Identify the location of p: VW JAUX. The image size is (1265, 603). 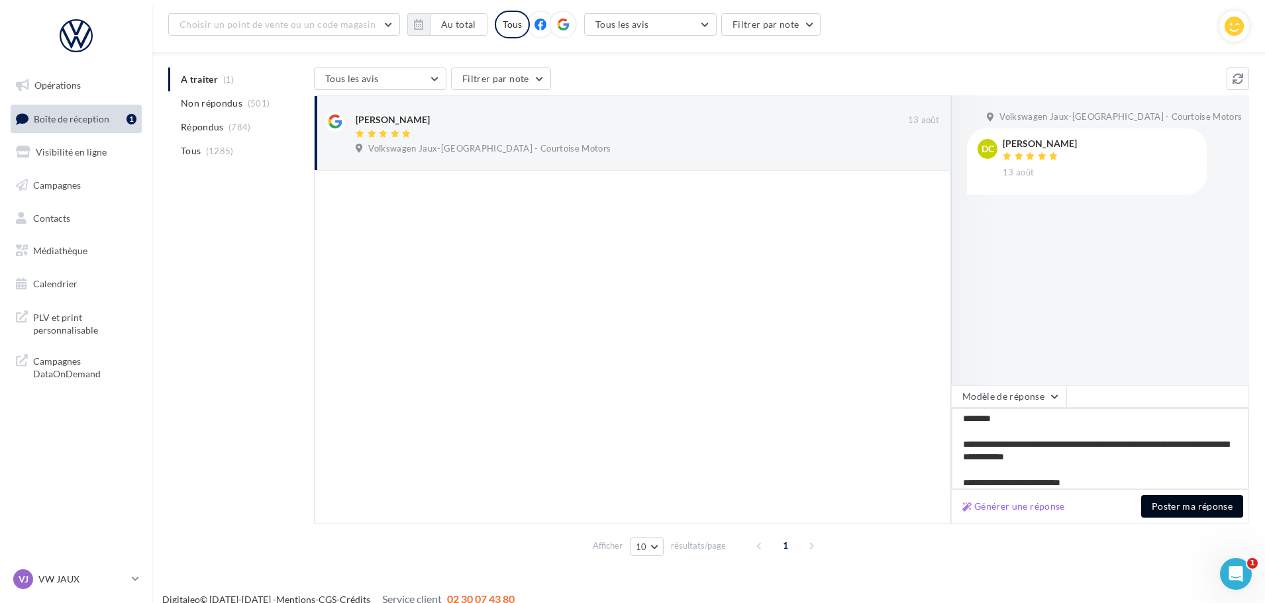
(82, 579).